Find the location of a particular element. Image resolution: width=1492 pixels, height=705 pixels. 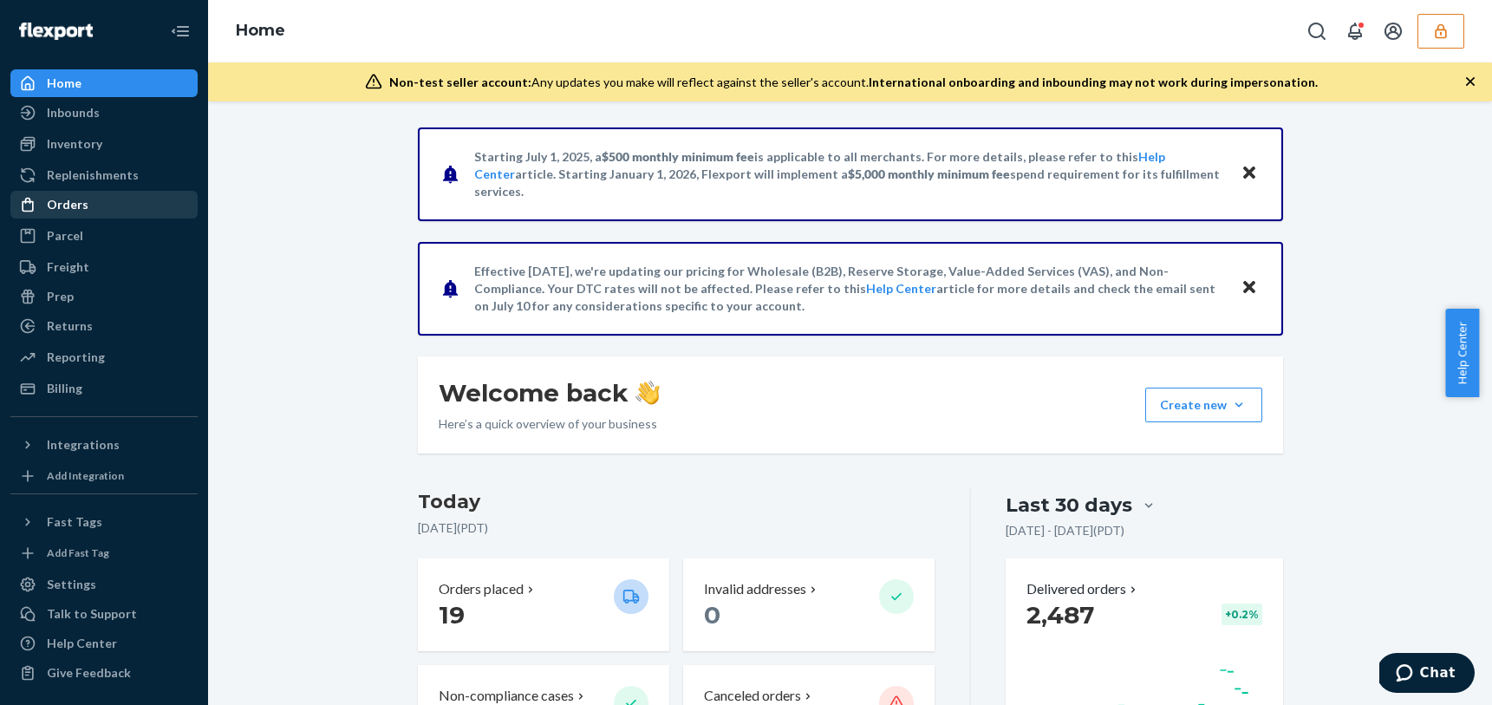

button: Integrations is located at coordinates (104, 445).